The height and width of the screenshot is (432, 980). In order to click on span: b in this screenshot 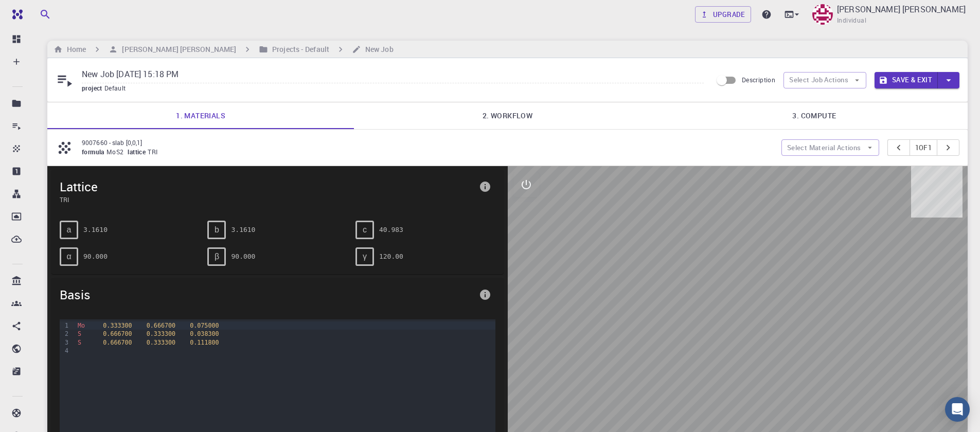, I will do `click(217, 230)`.